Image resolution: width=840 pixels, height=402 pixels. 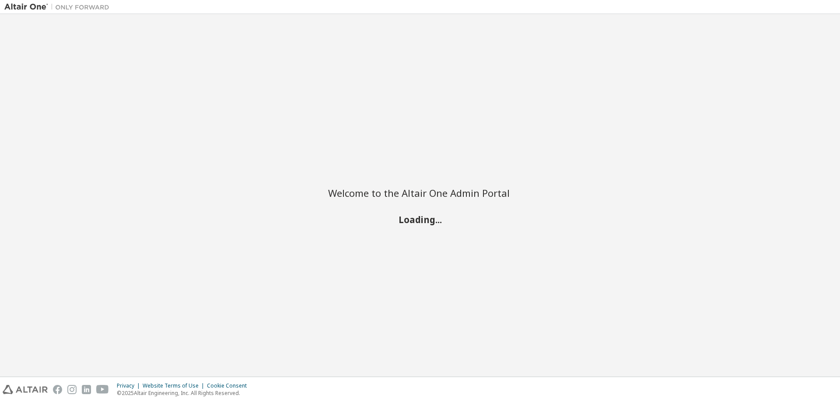 I want to click on div: Privacy, so click(x=130, y=386).